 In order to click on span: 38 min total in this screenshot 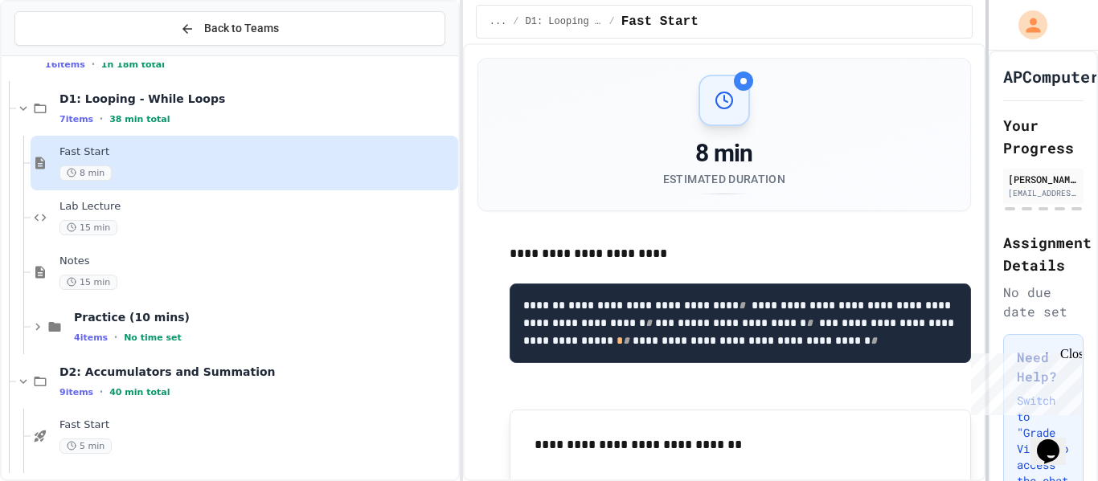, I will do `click(139, 119)`.